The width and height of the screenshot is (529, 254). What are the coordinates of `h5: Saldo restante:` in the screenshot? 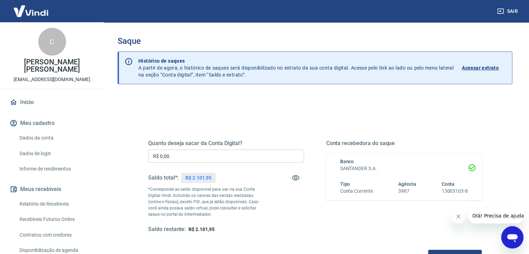 It's located at (167, 229).